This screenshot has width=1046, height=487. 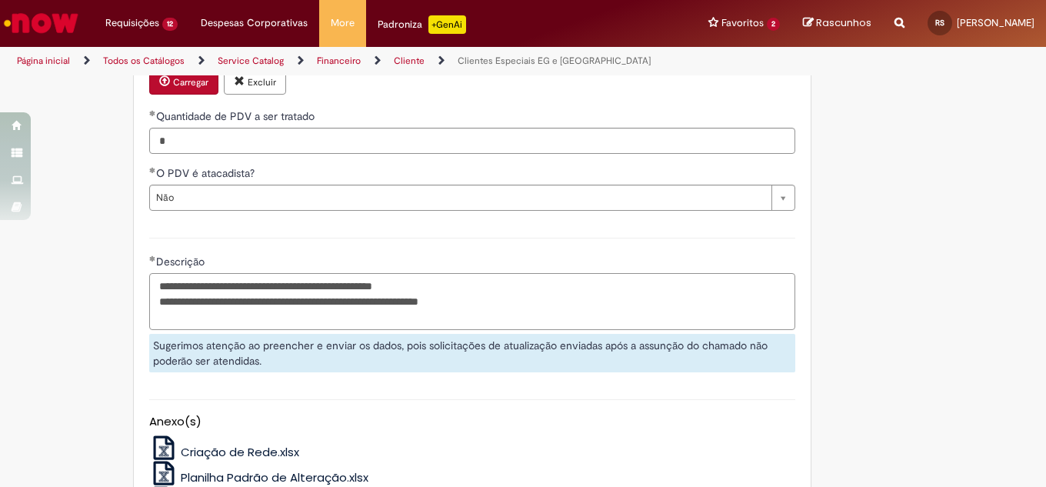 What do you see at coordinates (255, 82) in the screenshot?
I see `button: Excluir anexo Pasta1.xlsx` at bounding box center [255, 82].